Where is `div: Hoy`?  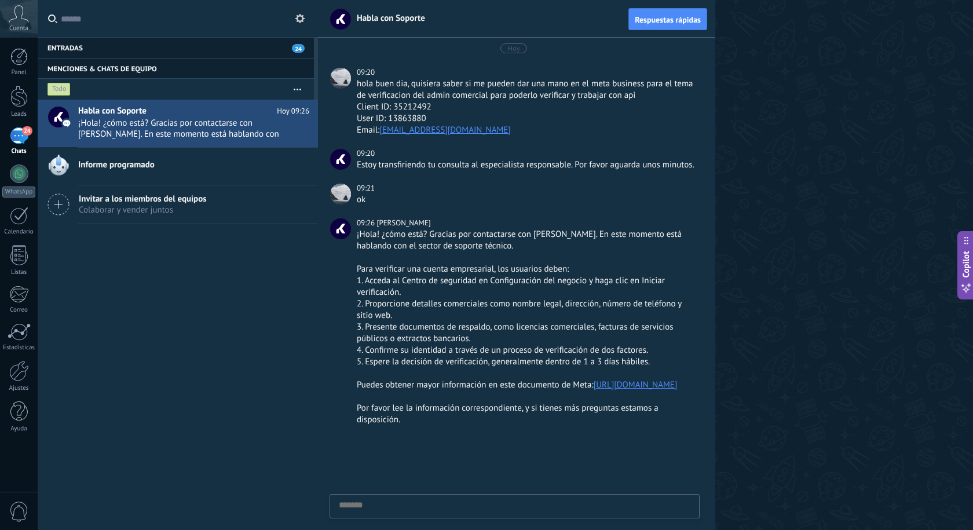 div: Hoy is located at coordinates (514, 48).